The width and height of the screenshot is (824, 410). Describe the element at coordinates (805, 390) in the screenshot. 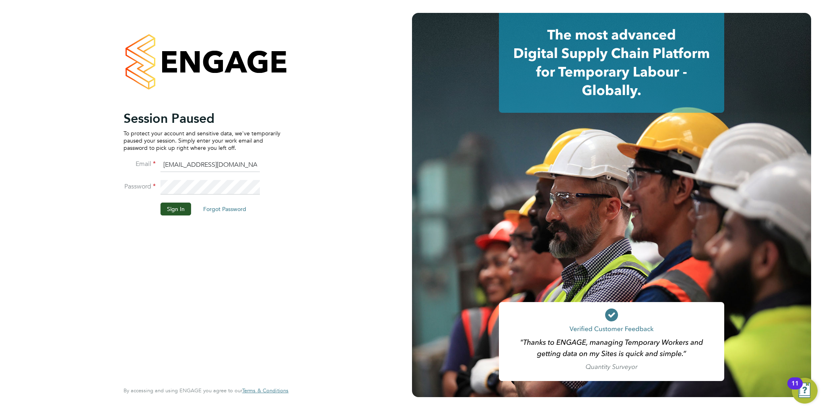

I see `button: Open Resource Center, 11 new notifications` at that location.